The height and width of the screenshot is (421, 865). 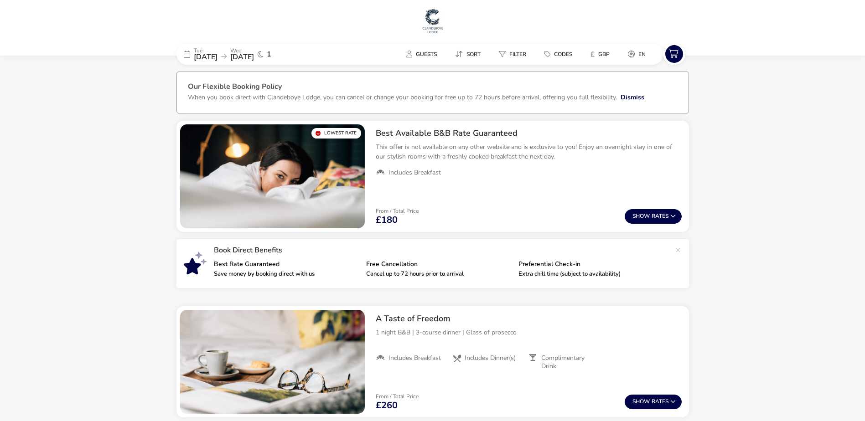 What do you see at coordinates (637, 54) in the screenshot?
I see `button: en` at bounding box center [637, 54].